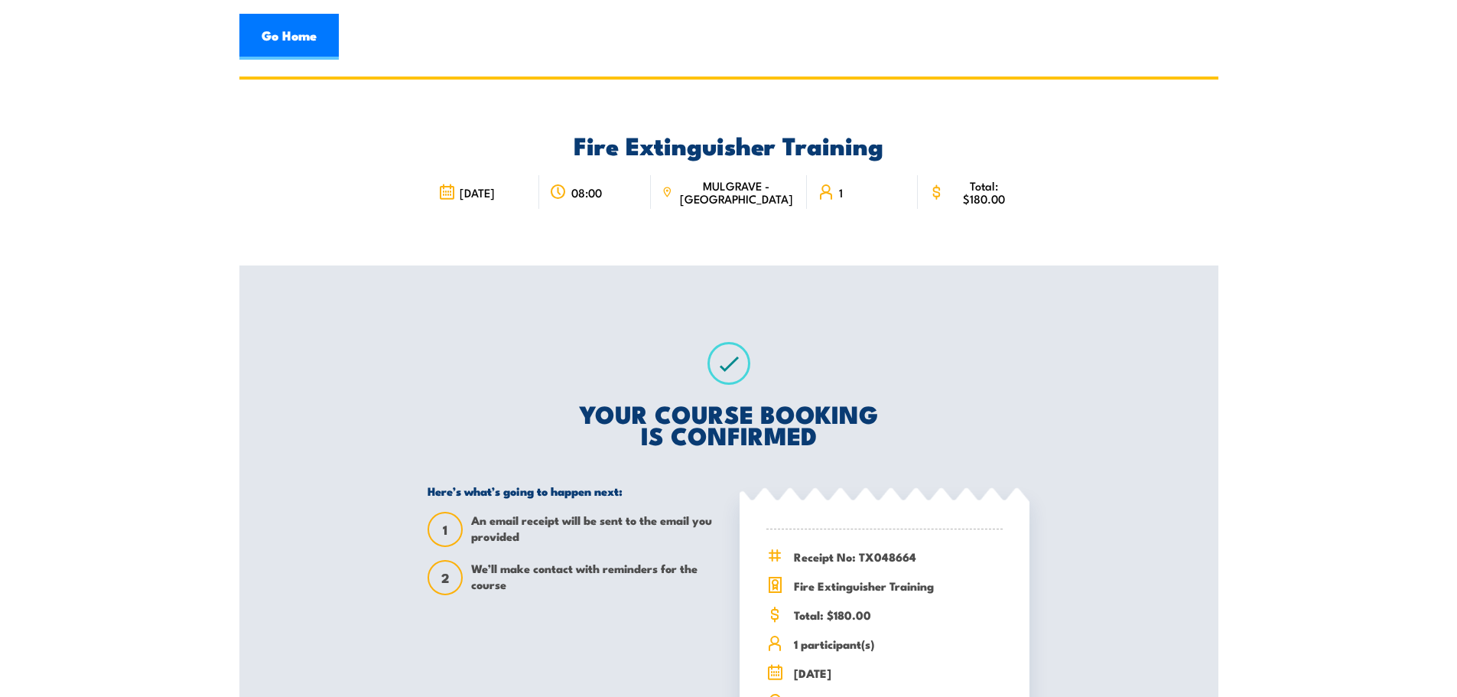 This screenshot has height=697, width=1457. Describe the element at coordinates (898, 585) in the screenshot. I see `span: Fire Extinguisher Training` at that location.